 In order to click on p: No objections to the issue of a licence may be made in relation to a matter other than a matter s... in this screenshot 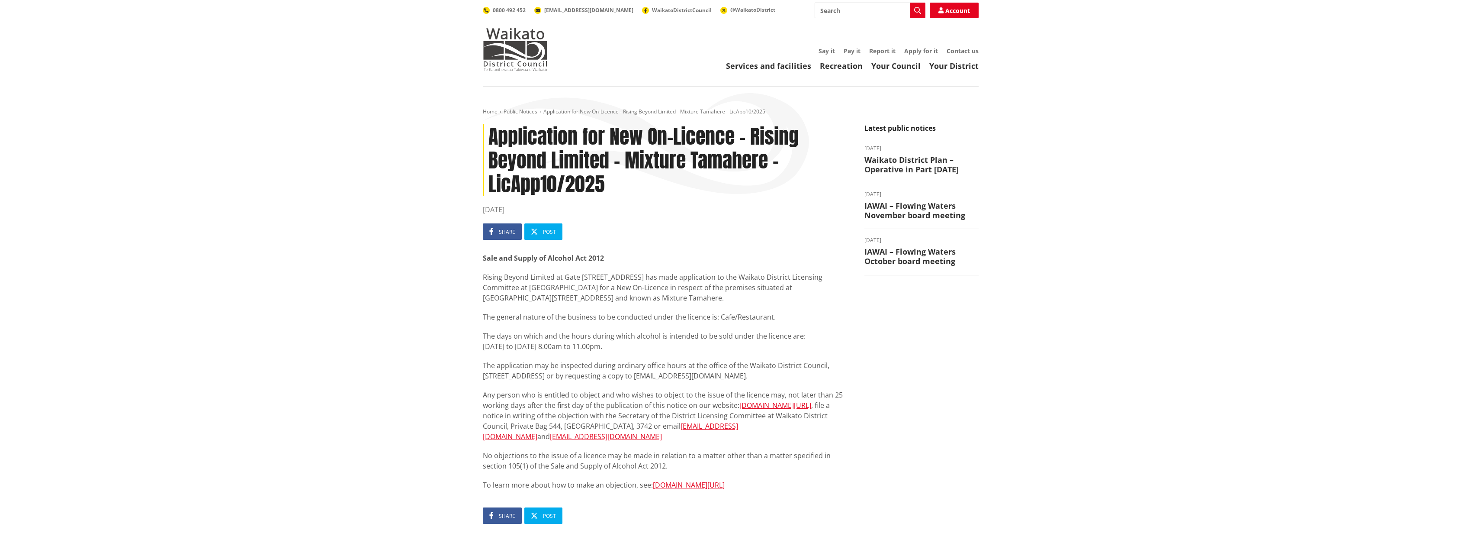, I will do `click(667, 460)`.